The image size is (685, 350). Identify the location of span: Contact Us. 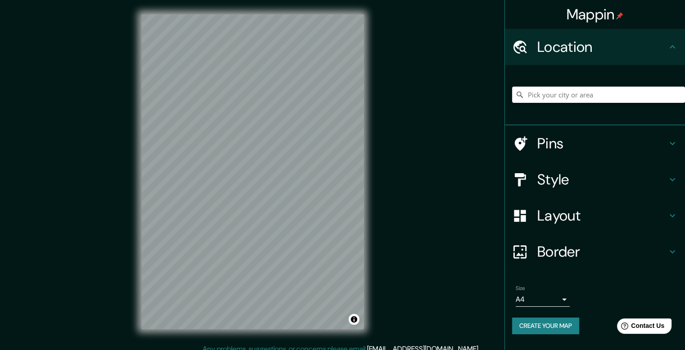
(43, 11).